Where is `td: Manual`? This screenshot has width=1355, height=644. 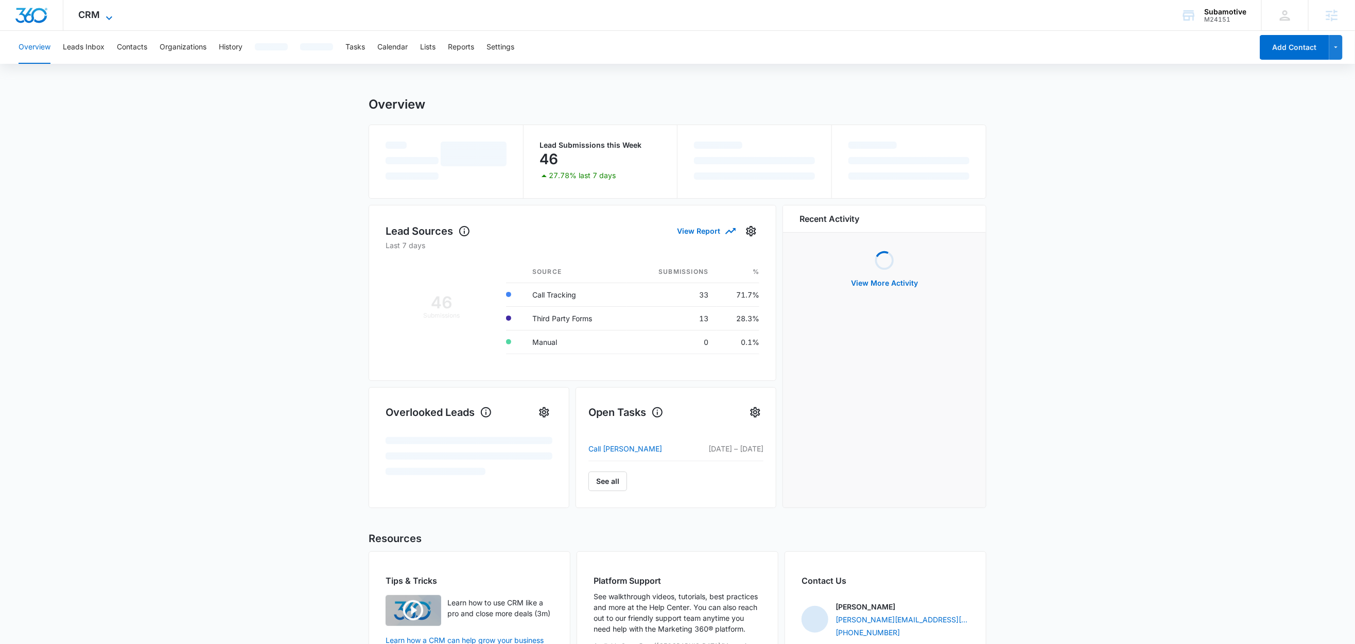 td: Manual is located at coordinates (576, 342).